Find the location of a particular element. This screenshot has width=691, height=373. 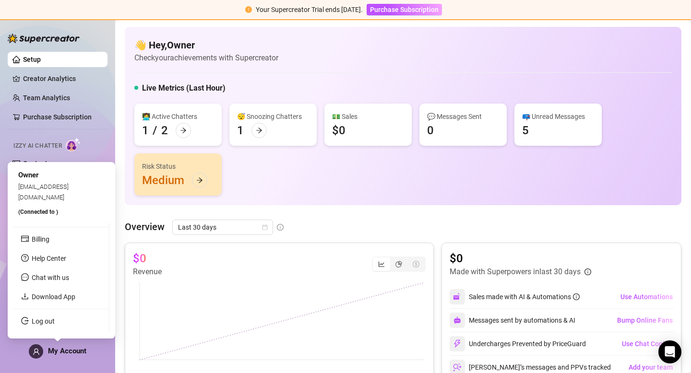

span: user is located at coordinates (36, 352).